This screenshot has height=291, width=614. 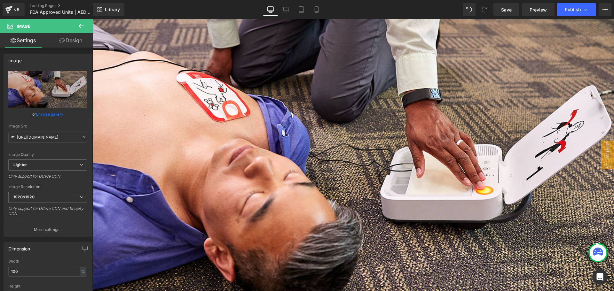 I want to click on a: v6, so click(x=13, y=10).